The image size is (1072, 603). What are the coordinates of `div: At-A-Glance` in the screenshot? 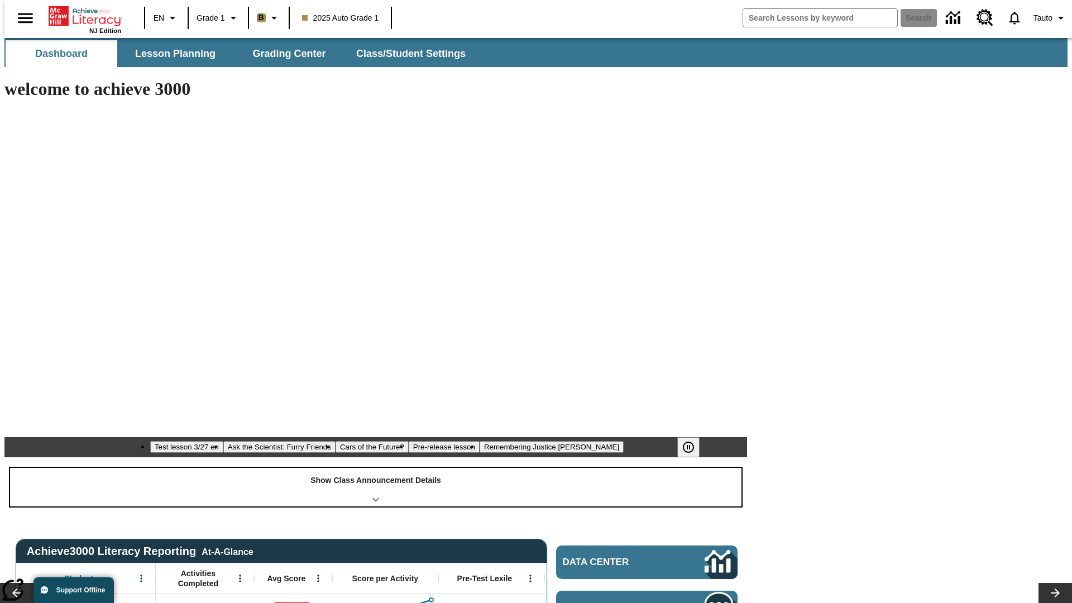 It's located at (227, 551).